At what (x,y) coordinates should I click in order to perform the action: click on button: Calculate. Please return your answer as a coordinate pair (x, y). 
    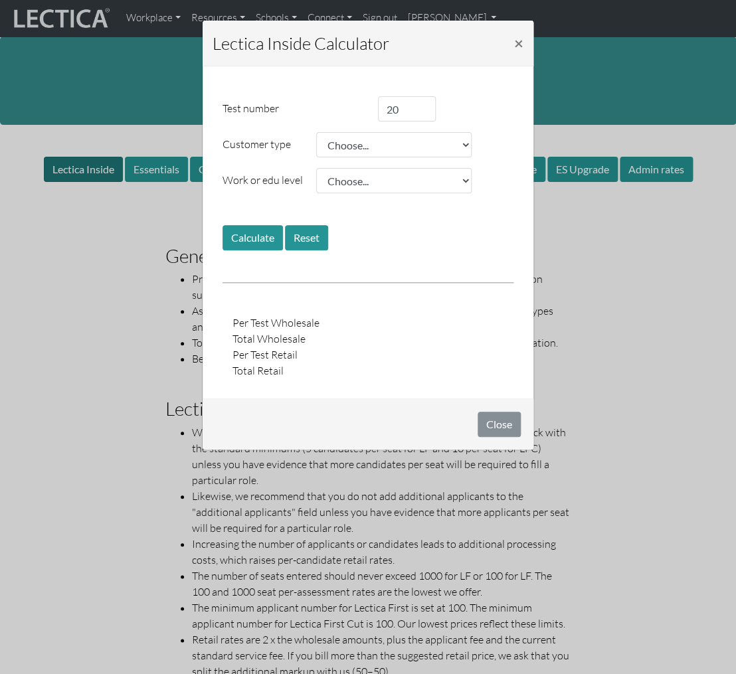
    Looking at the image, I should click on (252, 238).